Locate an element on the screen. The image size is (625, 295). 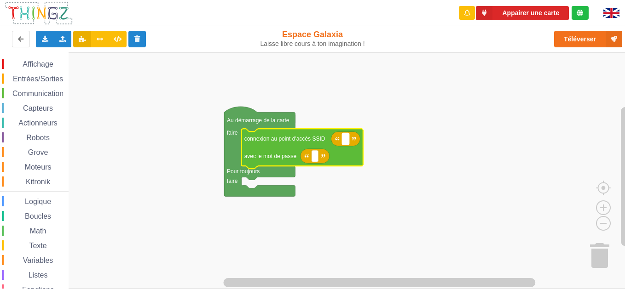
text: Au démarrage de la carte is located at coordinates (258, 121).